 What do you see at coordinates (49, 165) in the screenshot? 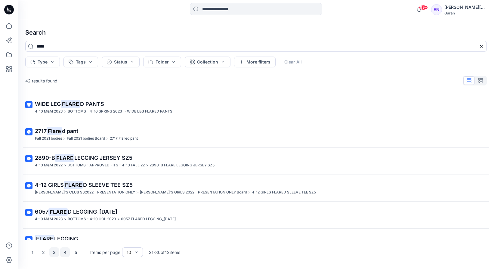
I see `p: 4-10 M&M 2022` at bounding box center [49, 165].